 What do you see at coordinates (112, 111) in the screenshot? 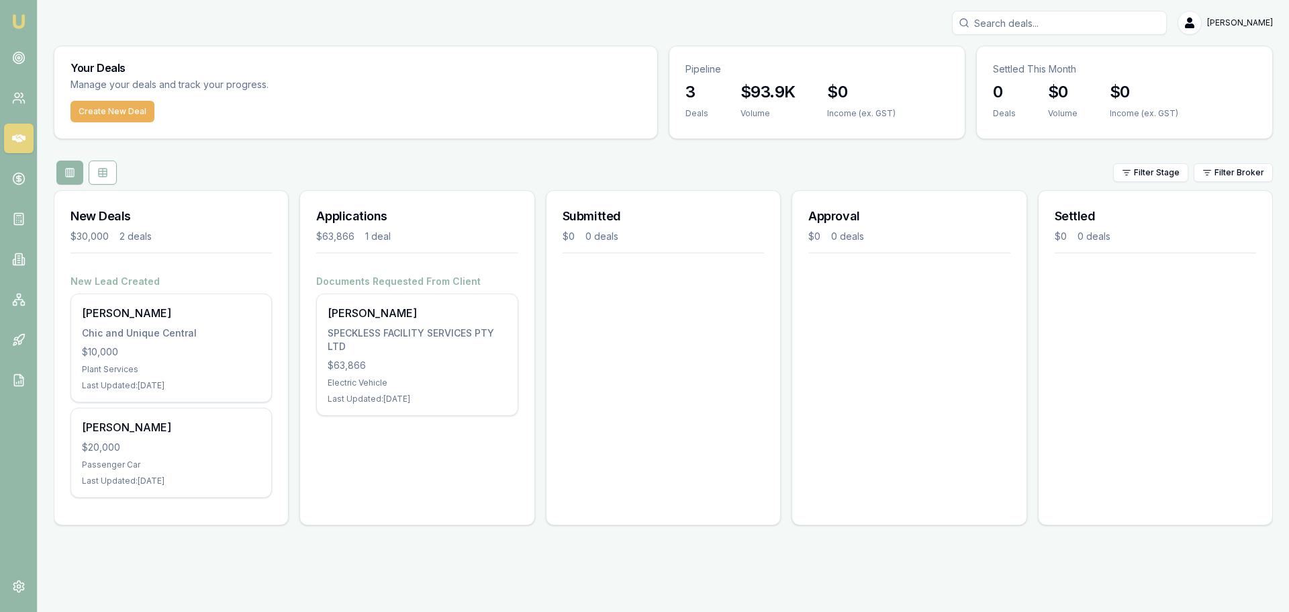
I see `button: Create New Deal` at bounding box center [112, 111].